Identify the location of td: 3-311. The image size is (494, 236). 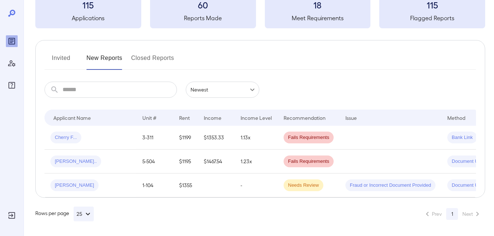
(155, 138).